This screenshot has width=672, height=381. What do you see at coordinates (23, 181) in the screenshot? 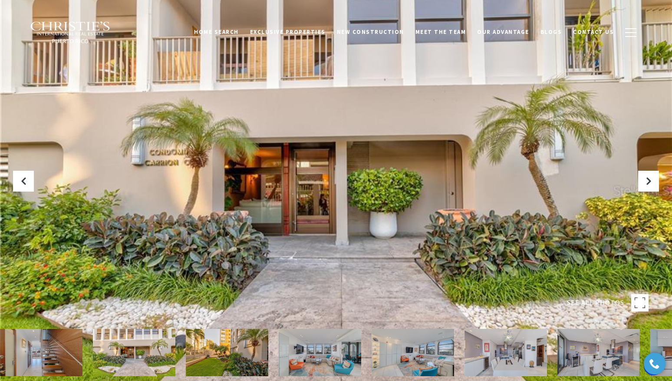
I see `button: Previous Slide` at bounding box center [23, 181].